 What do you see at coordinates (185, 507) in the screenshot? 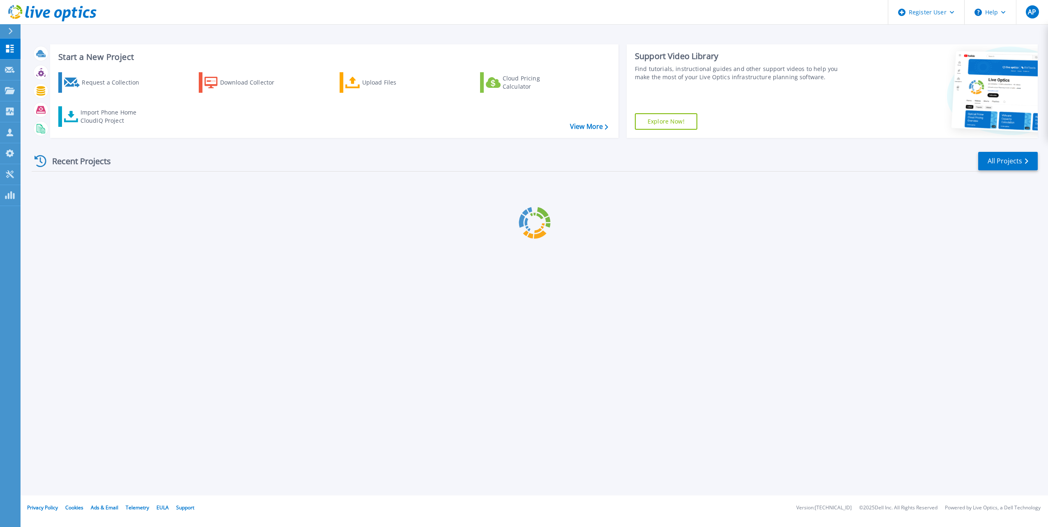
I see `a: Support` at bounding box center [185, 507].